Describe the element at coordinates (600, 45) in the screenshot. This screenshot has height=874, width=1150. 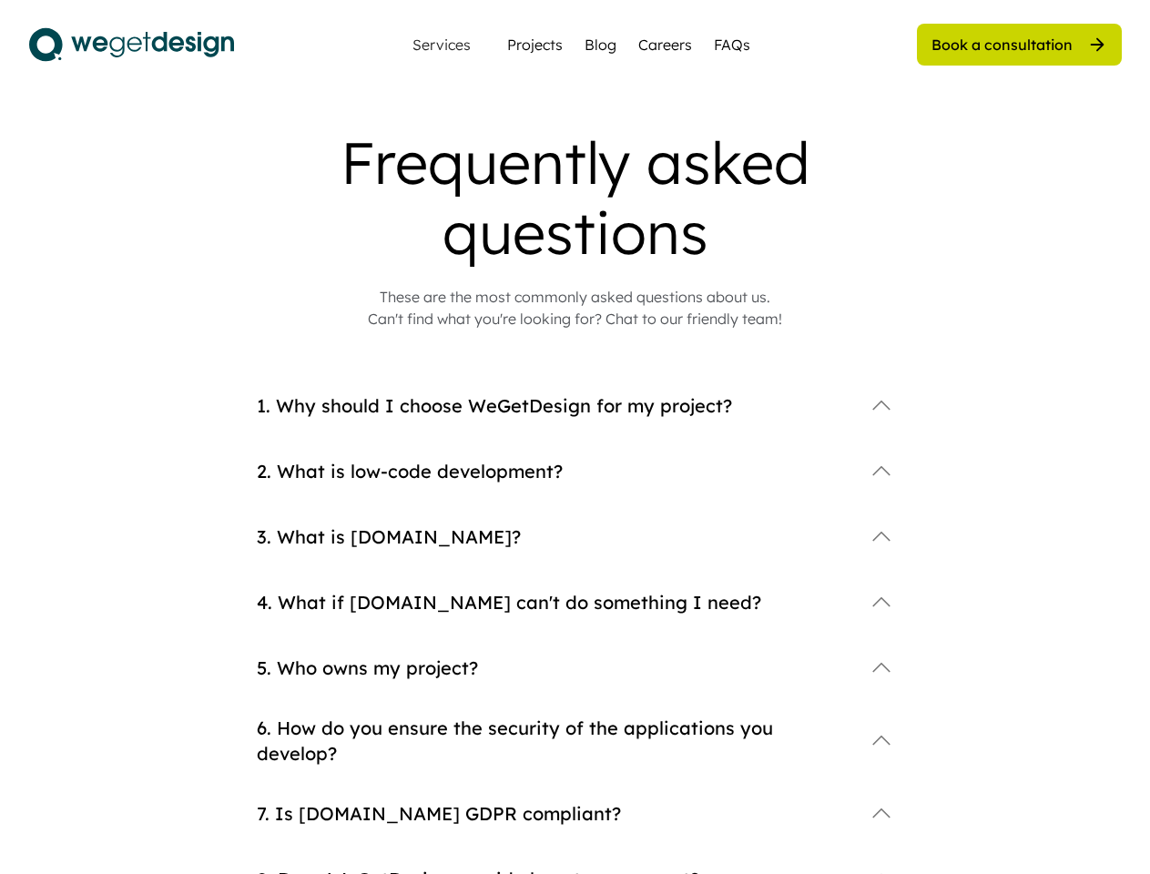
I see `div: Blog` at that location.